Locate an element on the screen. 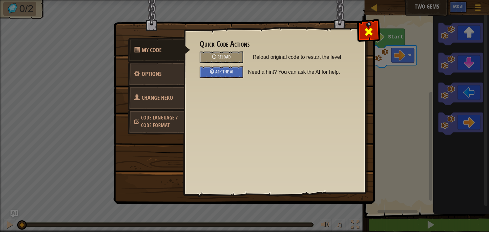  span: Quick Code Actions is located at coordinates (152, 50).